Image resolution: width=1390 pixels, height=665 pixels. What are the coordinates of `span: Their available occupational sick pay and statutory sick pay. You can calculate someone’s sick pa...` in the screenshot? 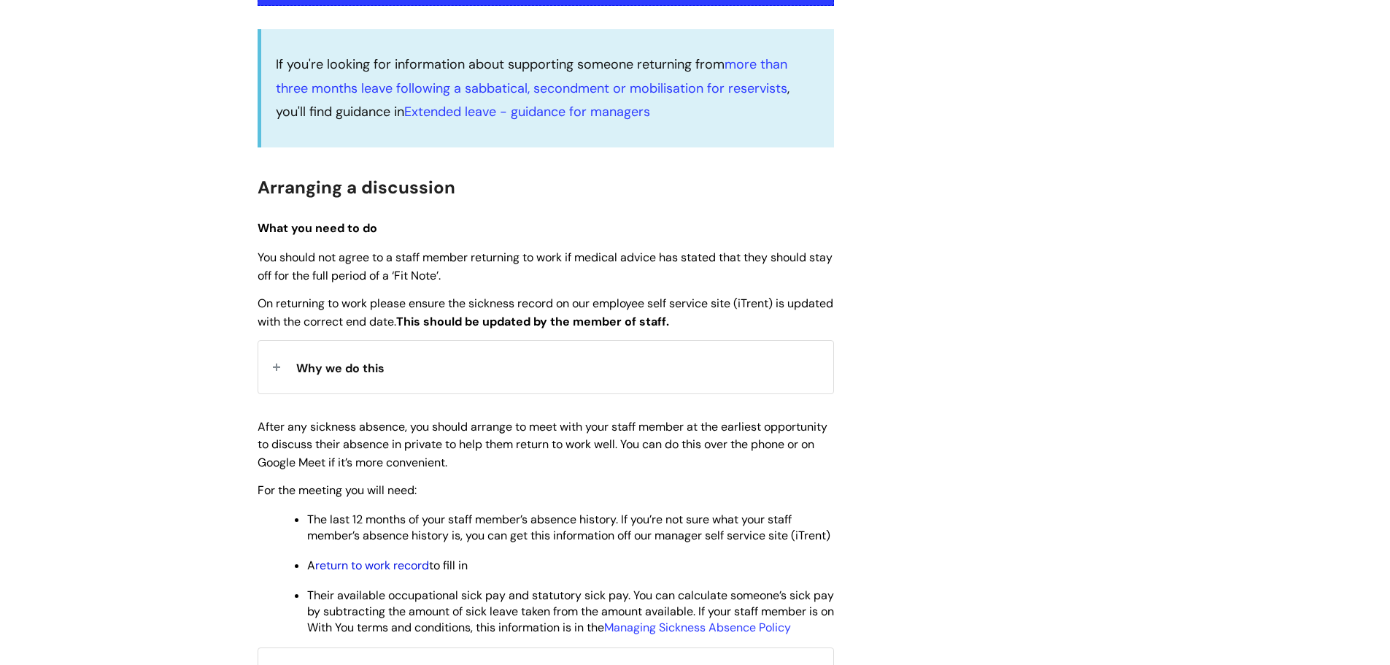 It's located at (570, 611).